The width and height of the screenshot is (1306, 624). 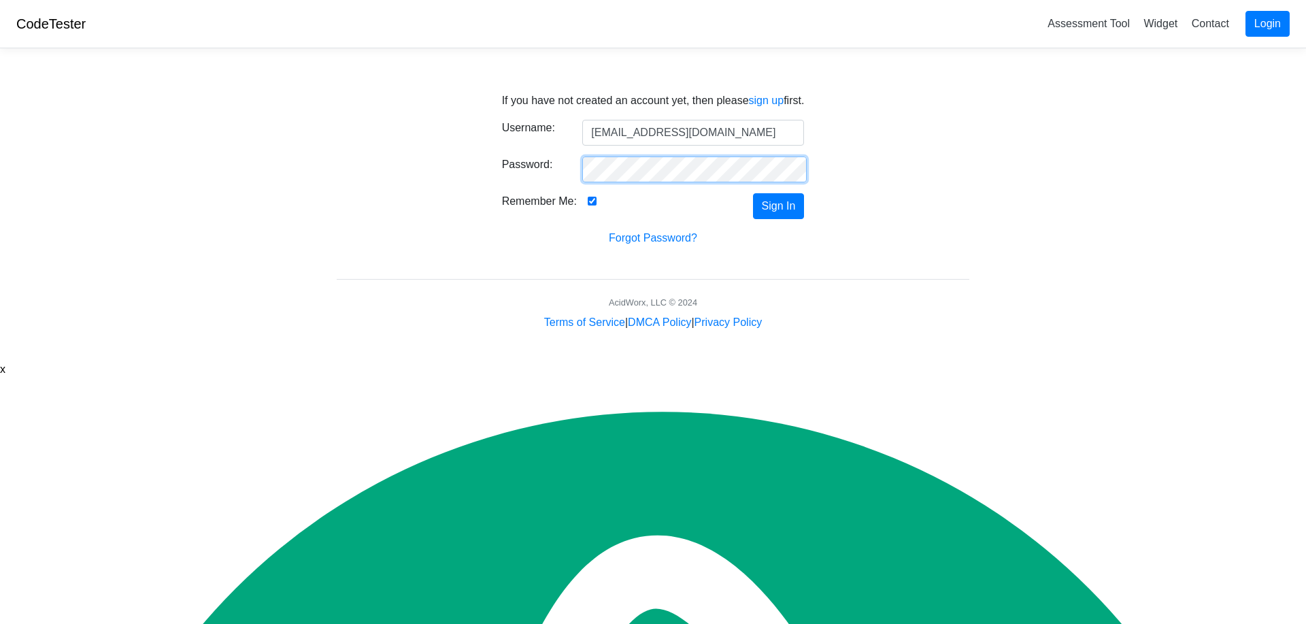 What do you see at coordinates (693, 133) in the screenshot?
I see `input: Username` at bounding box center [693, 133].